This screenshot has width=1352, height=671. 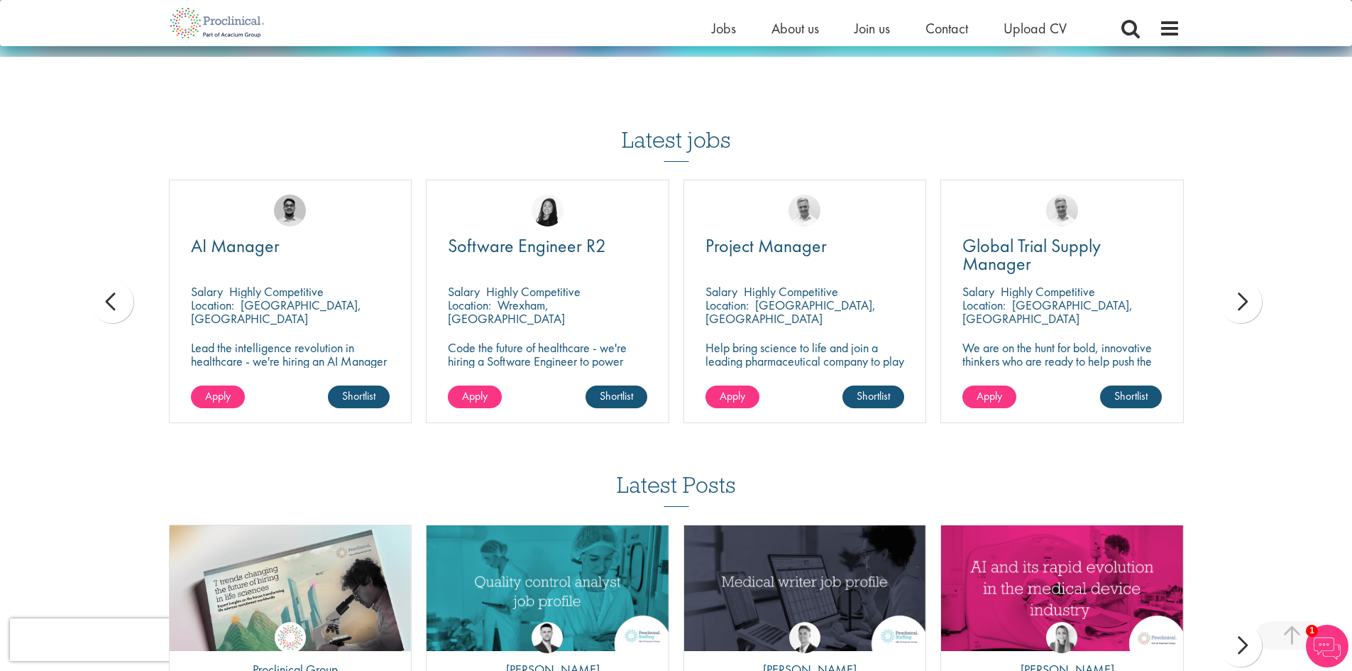 I want to click on img: AI and Its Impact on the Medical Device Industry | Proclinical, so click(x=1062, y=588).